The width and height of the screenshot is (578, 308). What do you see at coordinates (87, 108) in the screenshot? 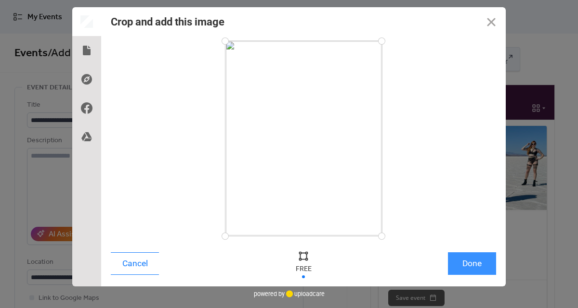
I see `div: Facebook` at bounding box center [87, 108].